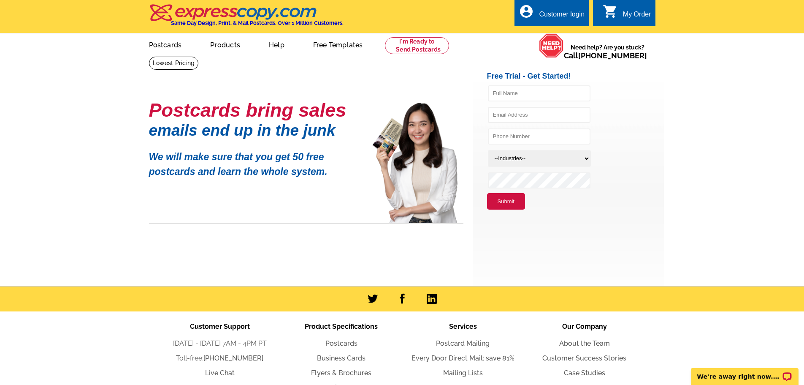  I want to click on a: Same Day Design, Print, & Mail Postcards. Over 1 Million Customers., so click(246, 18).